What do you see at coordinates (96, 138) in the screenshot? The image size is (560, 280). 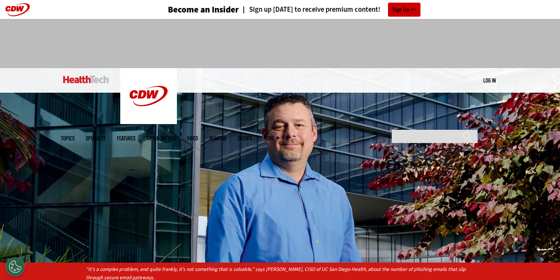 I see `span: Specialty` at bounding box center [96, 138].